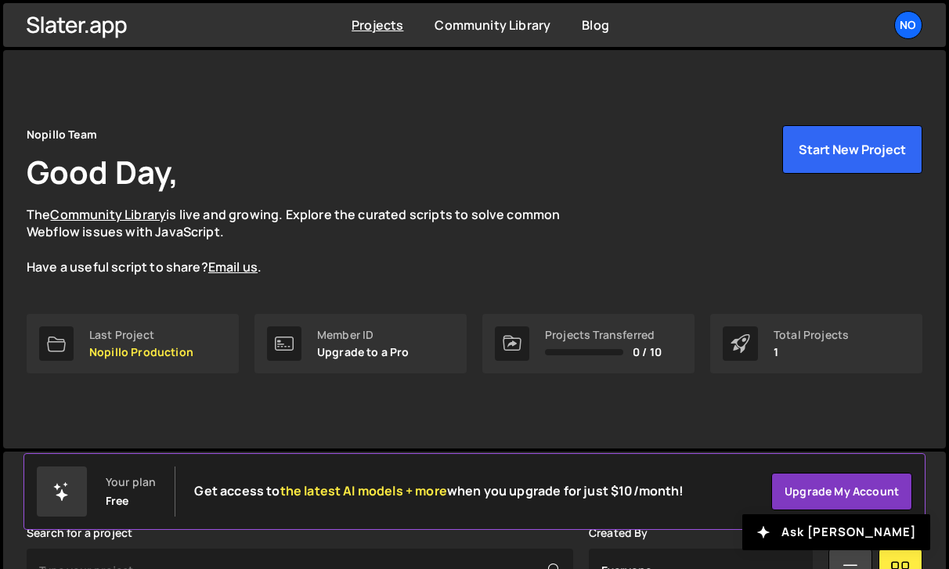 The image size is (949, 569). Describe the element at coordinates (603, 335) in the screenshot. I see `div: Projects Transferred` at that location.